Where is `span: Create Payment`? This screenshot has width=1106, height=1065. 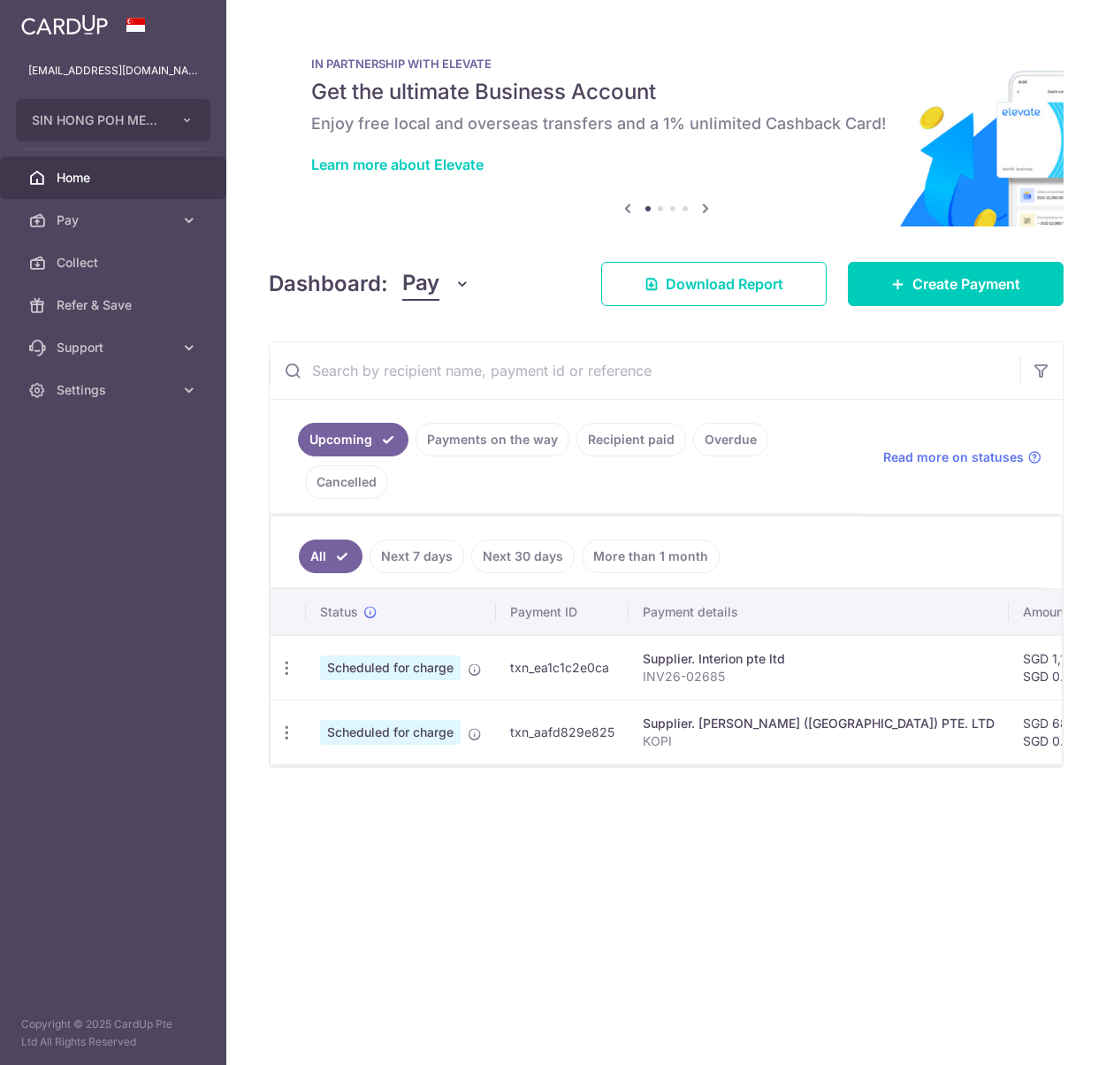
span: Create Payment is located at coordinates (967, 284).